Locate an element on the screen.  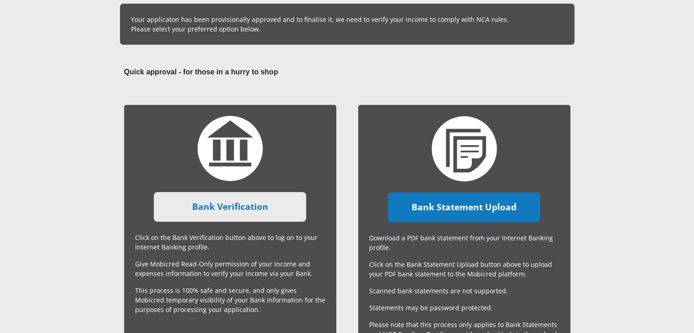
p: This process is 100% safe and secure, and only gives Mobicred temporary visibility of your Bank i... is located at coordinates (230, 300).